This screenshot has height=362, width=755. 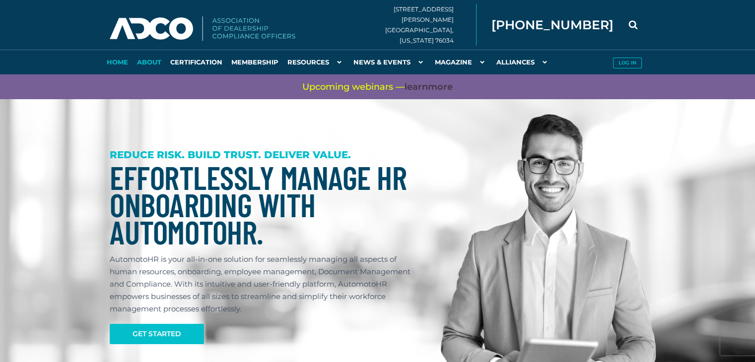 I want to click on h1: Effortlessly Manage HR Onboarding with AutomotoHR., so click(x=263, y=204).